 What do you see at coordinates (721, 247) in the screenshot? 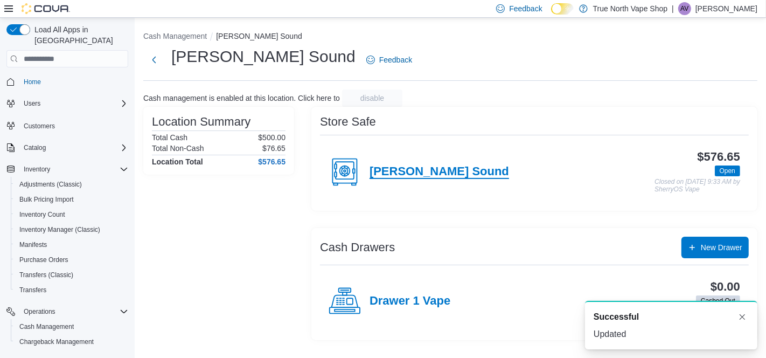
I see `span: New Drawer` at bounding box center [721, 247].